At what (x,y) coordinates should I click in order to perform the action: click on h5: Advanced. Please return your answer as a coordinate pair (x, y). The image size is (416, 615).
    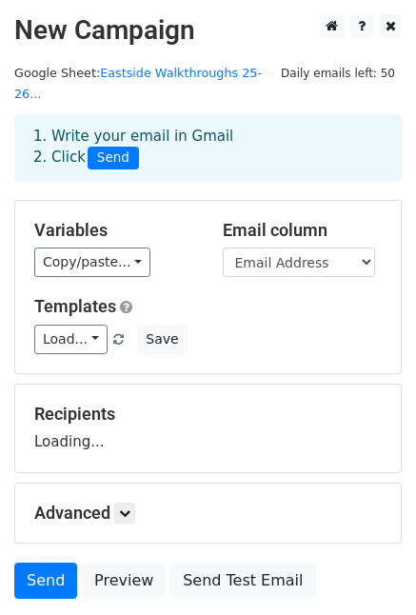
    Looking at the image, I should click on (208, 513).